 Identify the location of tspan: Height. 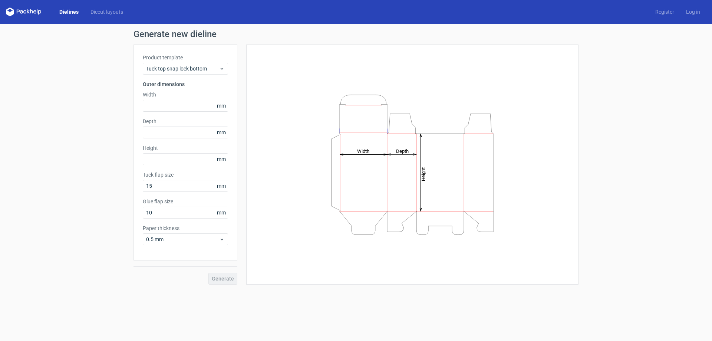
(423, 174).